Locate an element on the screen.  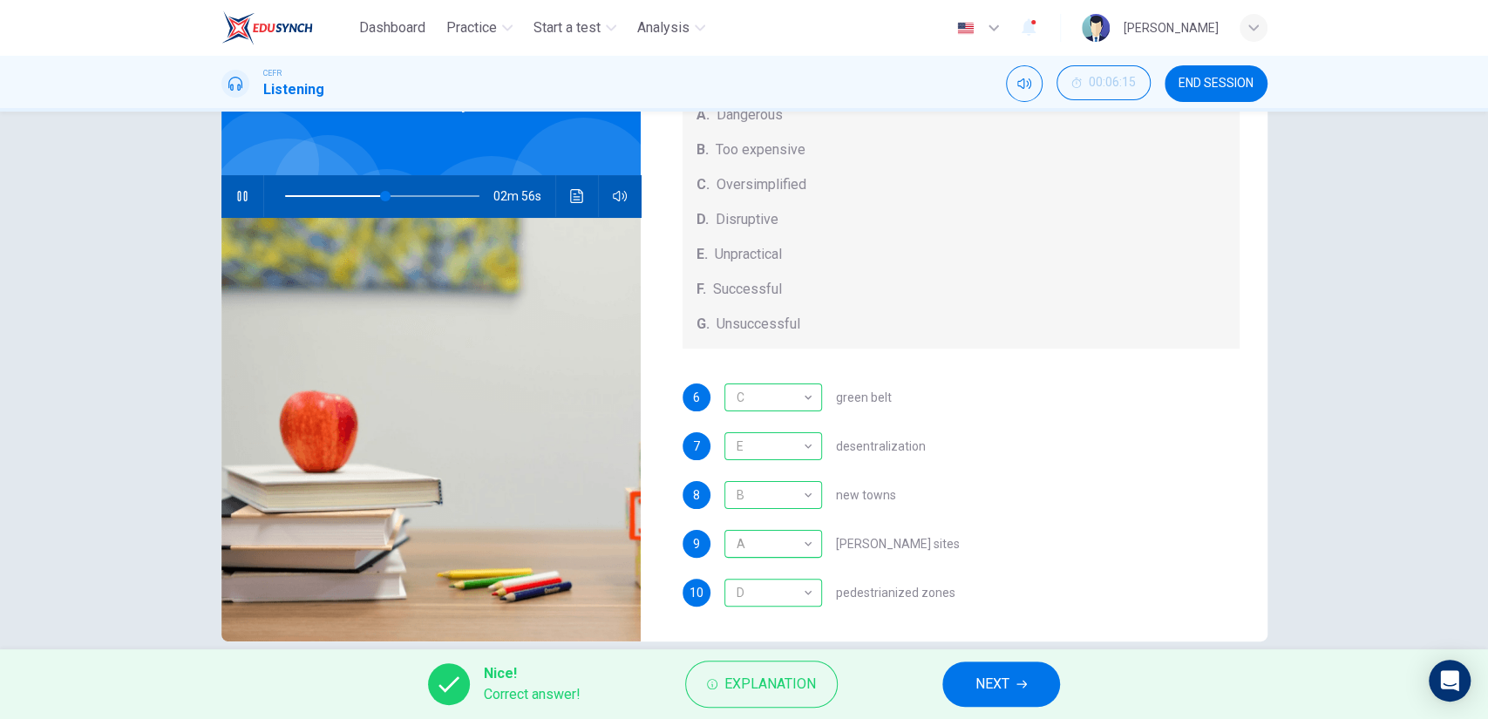
span: Too expensive is located at coordinates (760, 150).